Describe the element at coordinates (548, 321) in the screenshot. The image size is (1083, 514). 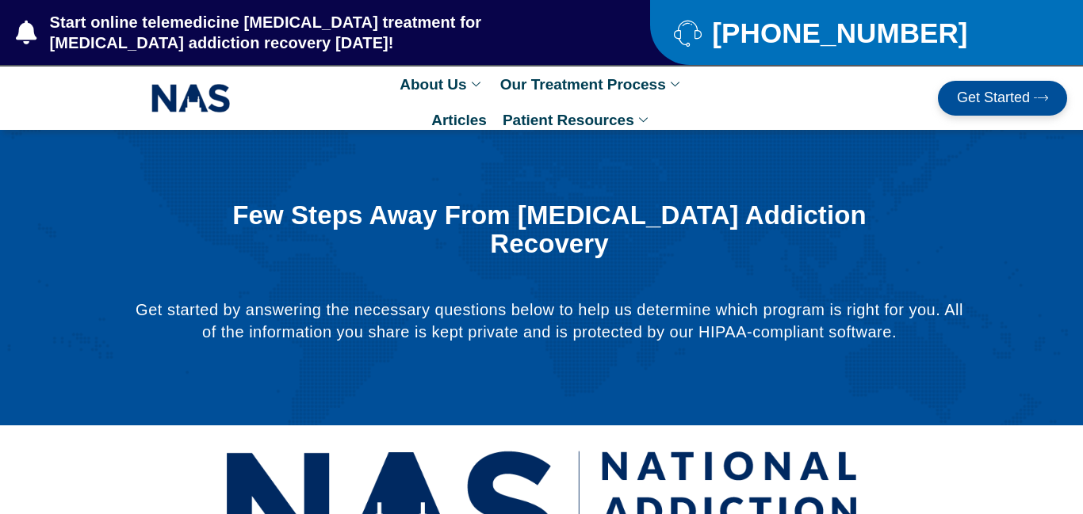
I see `p: Get started by answering the necessary questions below to help us determine which program is righ...` at that location.